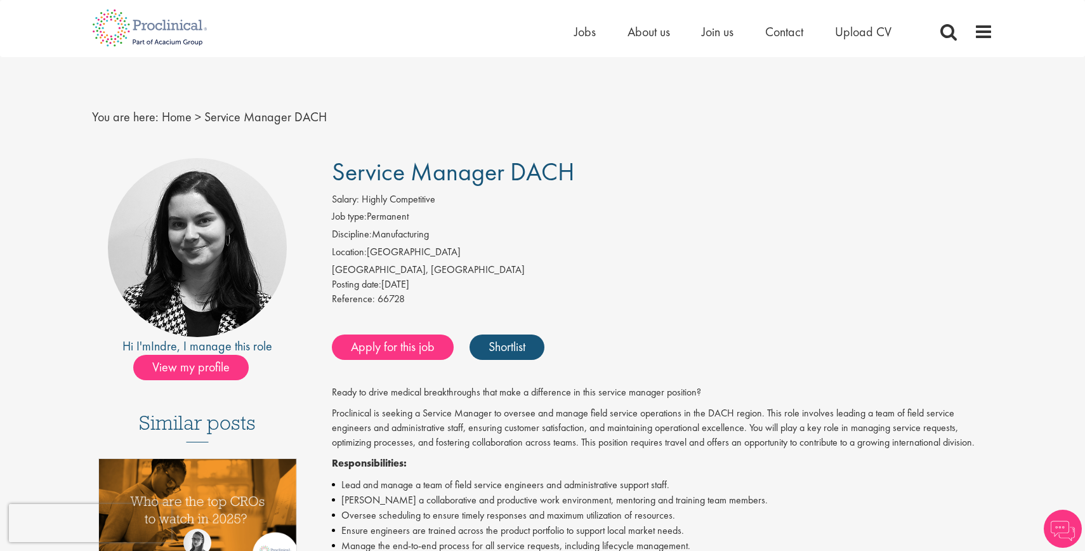  I want to click on span: Posting date:, so click(357, 284).